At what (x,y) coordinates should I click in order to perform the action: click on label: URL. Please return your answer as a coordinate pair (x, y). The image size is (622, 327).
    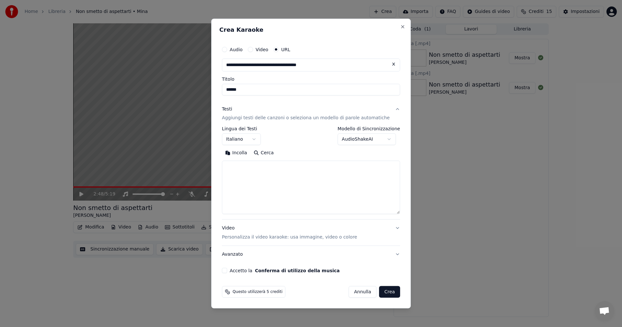
    Looking at the image, I should click on (286, 49).